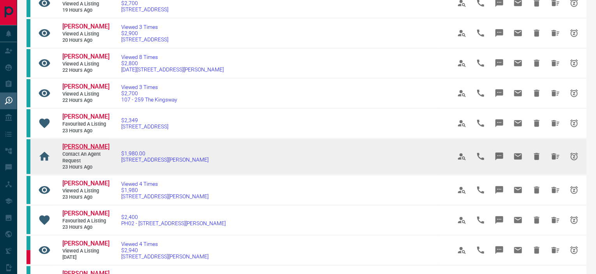 Image resolution: width=596 pixels, height=274 pixels. Describe the element at coordinates (86, 10) in the screenshot. I see `span: 19 hours ago` at that location.